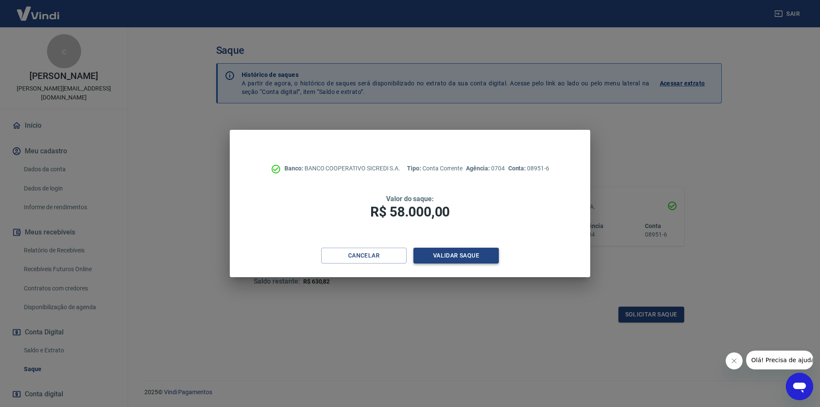 The image size is (820, 407). I want to click on span: Tipo:, so click(415, 168).